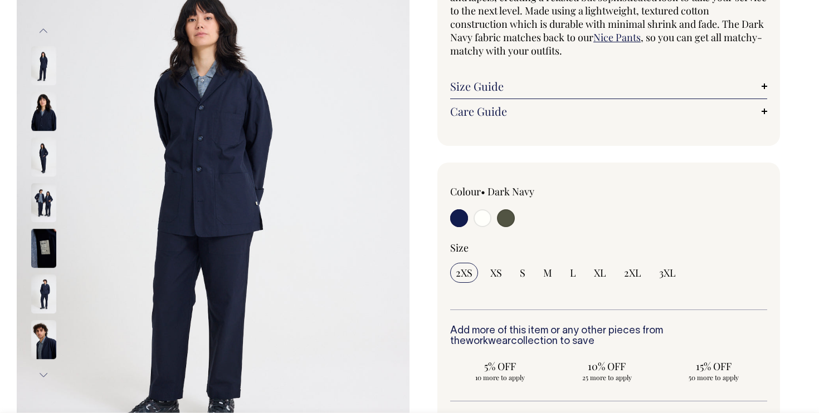  What do you see at coordinates (522, 273) in the screenshot?
I see `input: S` at bounding box center [522, 273].